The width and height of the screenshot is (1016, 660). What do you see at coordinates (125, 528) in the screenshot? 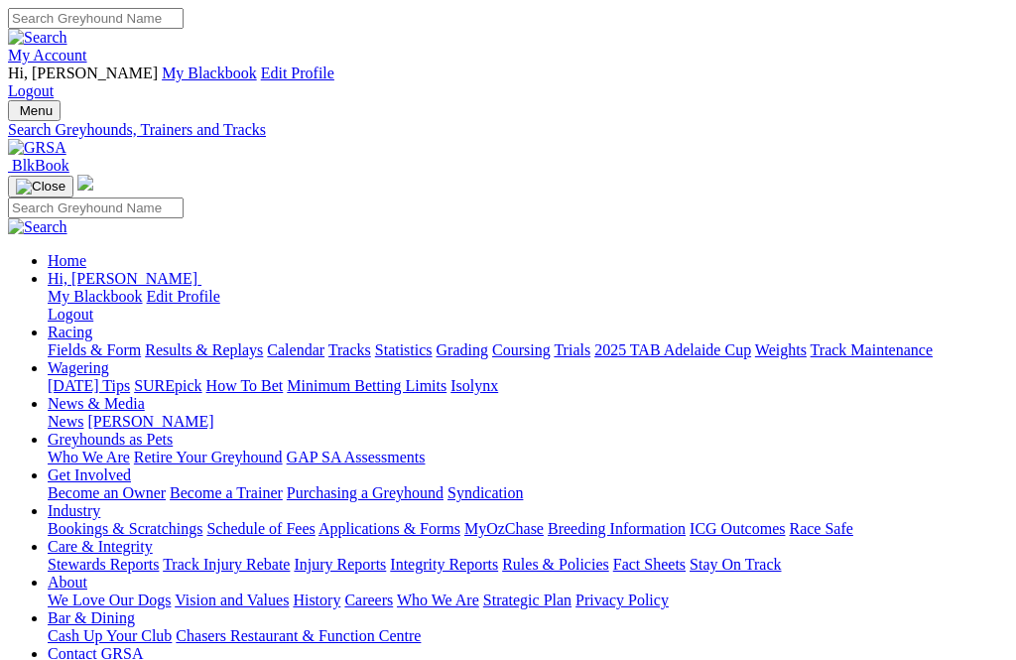
I see `a: Bookings & Scratchings` at bounding box center [125, 528].